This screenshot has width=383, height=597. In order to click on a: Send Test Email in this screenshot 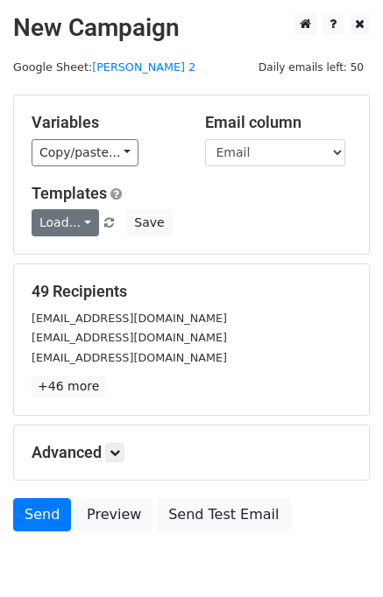, I will do `click(223, 515)`.